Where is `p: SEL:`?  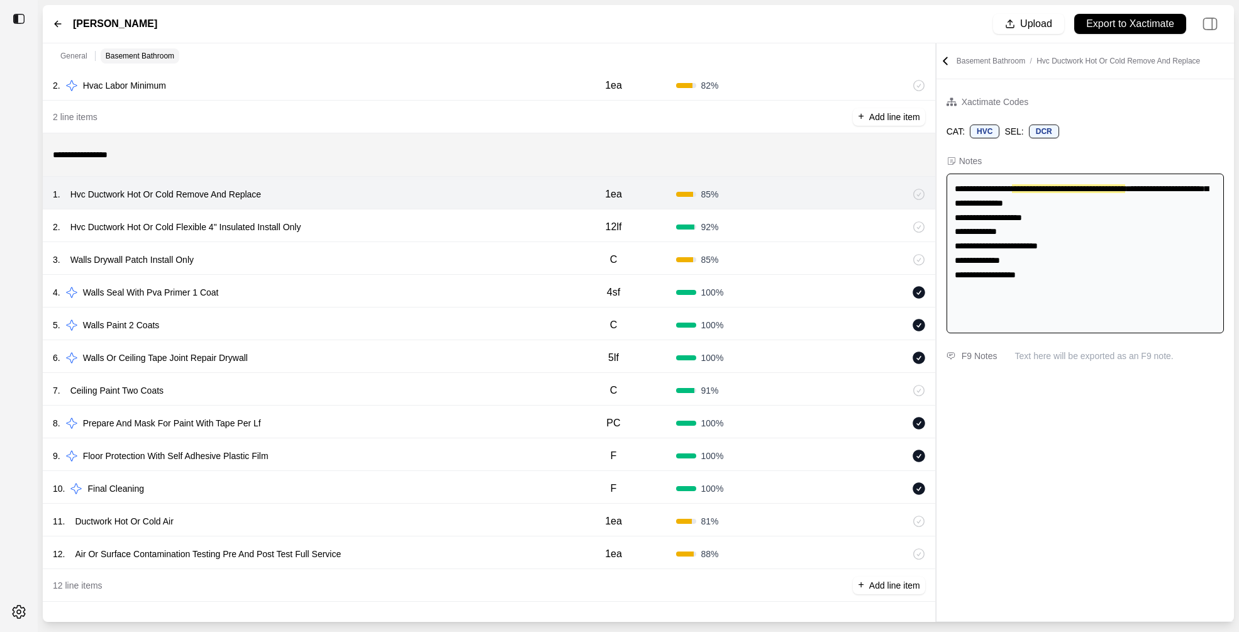 p: SEL: is located at coordinates (1014, 131).